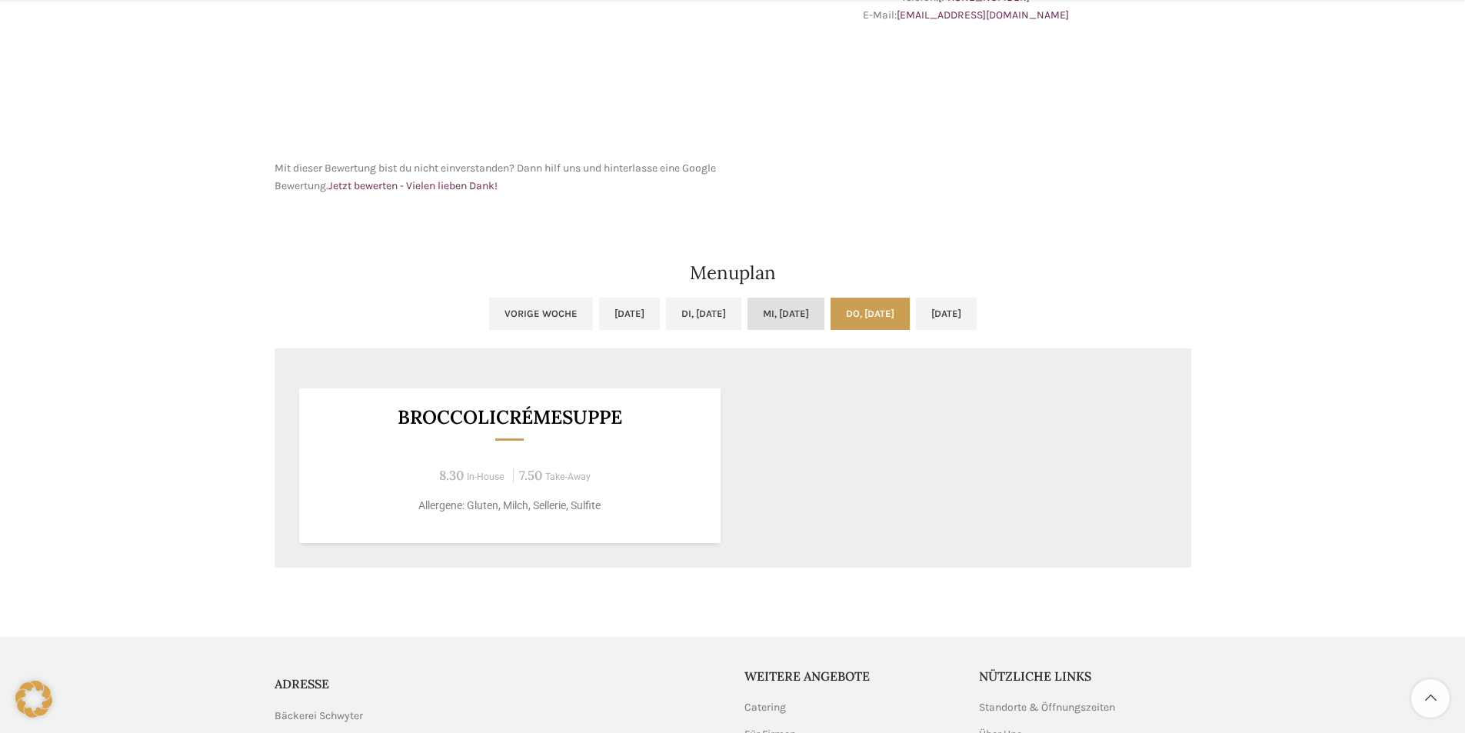  I want to click on a: Scroll to top button, so click(1431, 698).